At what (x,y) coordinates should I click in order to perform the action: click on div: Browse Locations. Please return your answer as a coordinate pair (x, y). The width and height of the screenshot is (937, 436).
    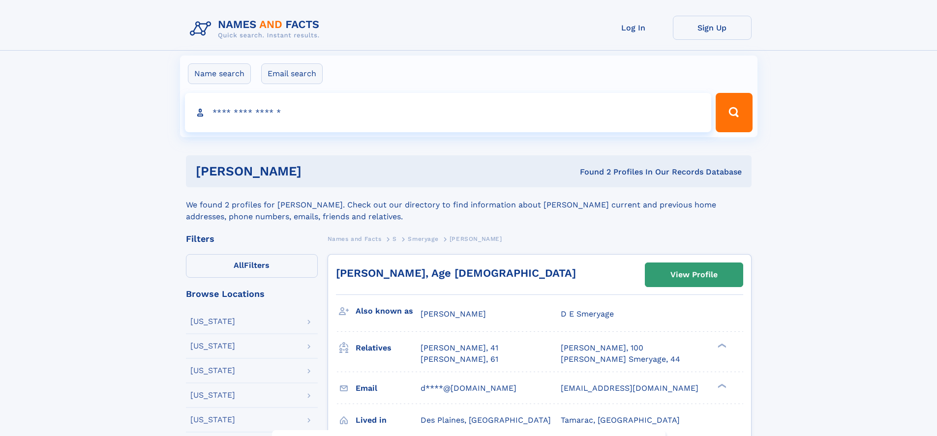
    Looking at the image, I should click on (252, 294).